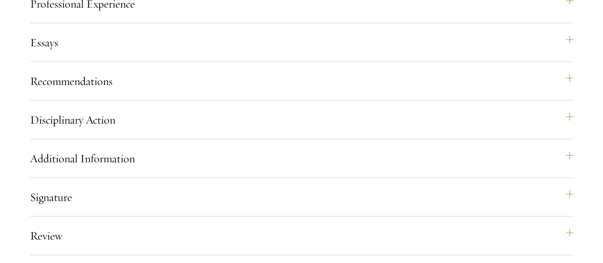 This screenshot has height=263, width=603. What do you see at coordinates (302, 236) in the screenshot?
I see `button: Review` at bounding box center [302, 236].